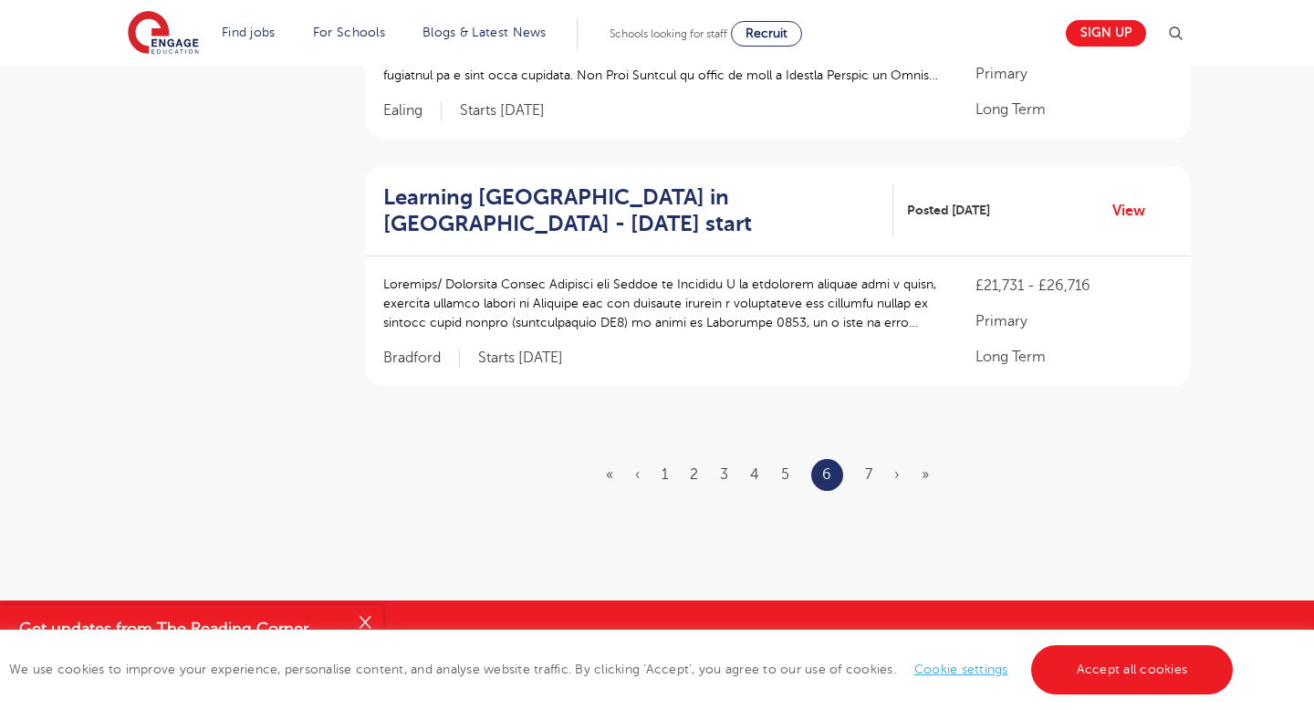  I want to click on a: 3, so click(724, 475).